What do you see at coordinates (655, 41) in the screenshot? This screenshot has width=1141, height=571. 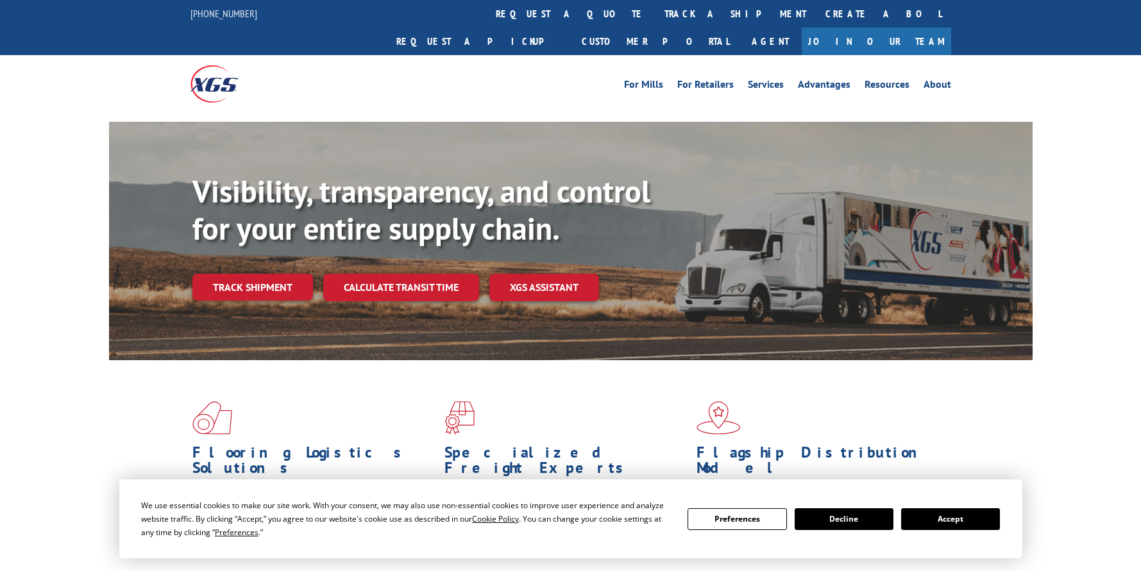 I see `a: Customer Portal` at bounding box center [655, 41].